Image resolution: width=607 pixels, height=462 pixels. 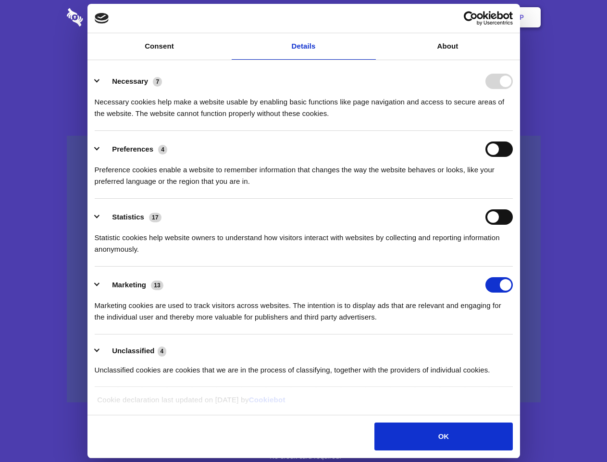 I want to click on span: 13, so click(x=157, y=285).